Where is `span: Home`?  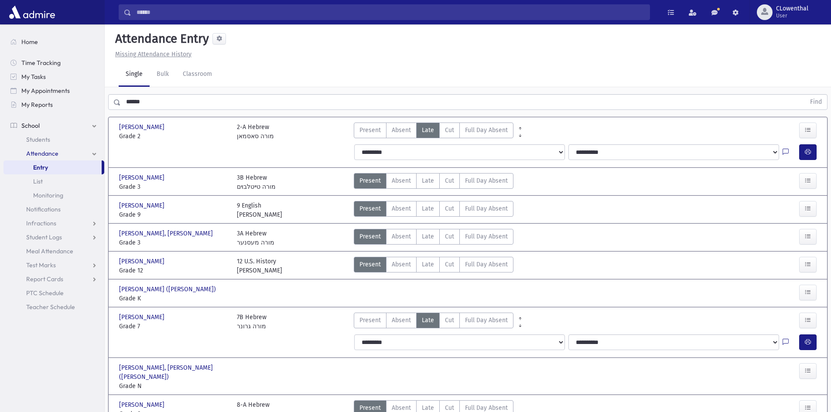
span: Home is located at coordinates (30, 42).